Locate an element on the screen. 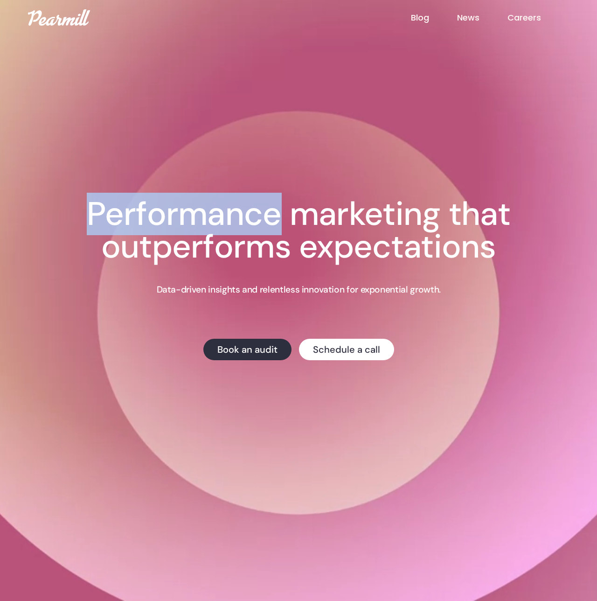 Image resolution: width=597 pixels, height=601 pixels. p: Data-driven insights and relentless innovation for exponential growth. is located at coordinates (298, 290).